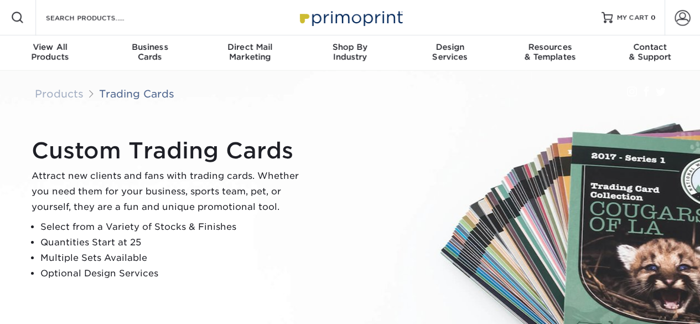 This screenshot has width=700, height=324. What do you see at coordinates (150, 52) in the screenshot?
I see `div: Cards` at bounding box center [150, 52].